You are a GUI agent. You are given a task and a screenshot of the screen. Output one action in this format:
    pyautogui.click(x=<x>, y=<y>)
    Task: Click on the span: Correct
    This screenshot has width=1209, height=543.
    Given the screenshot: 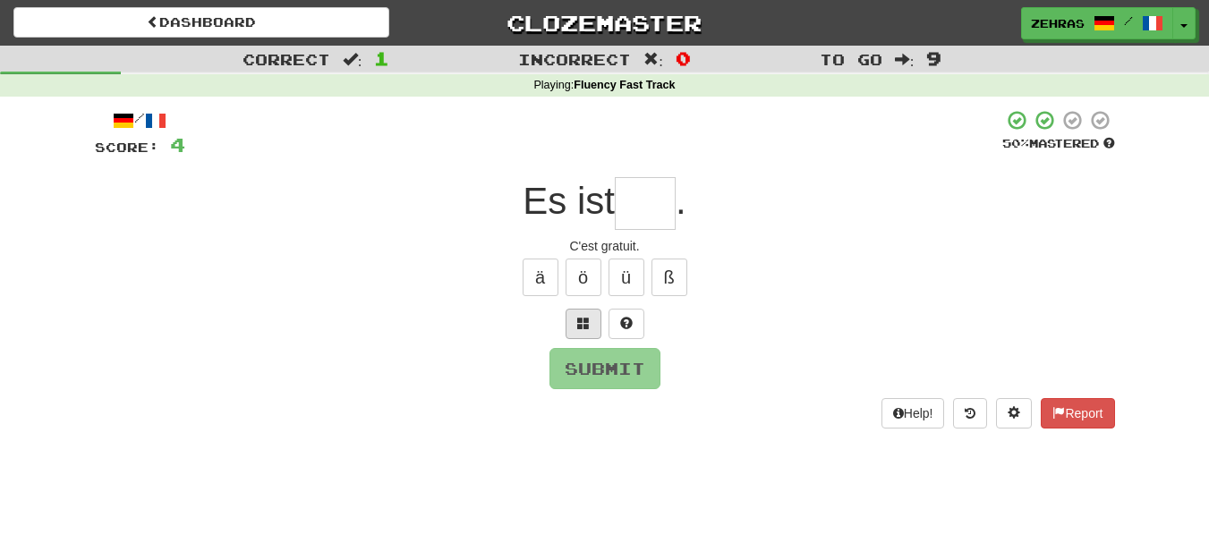 What is the action you would take?
    pyautogui.click(x=286, y=59)
    